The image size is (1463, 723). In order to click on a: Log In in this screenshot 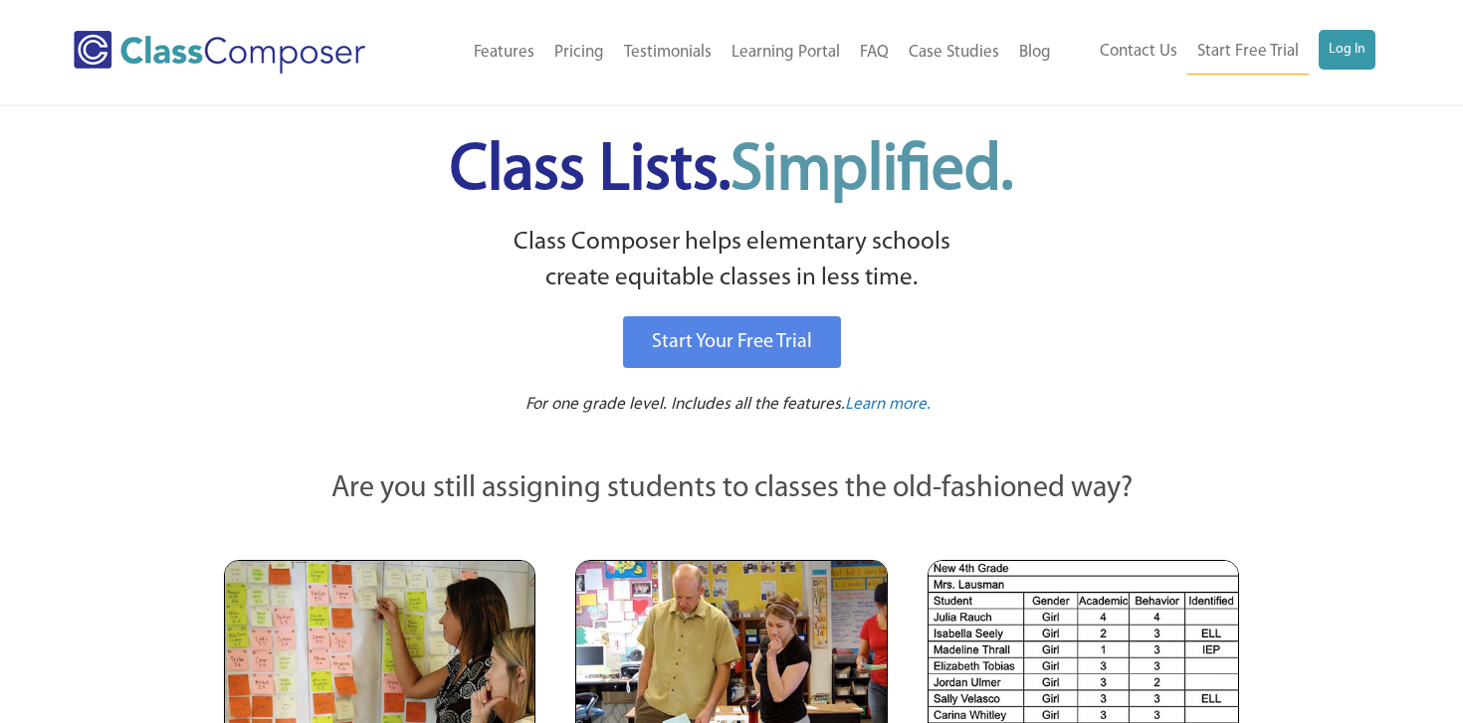, I will do `click(1346, 50)`.